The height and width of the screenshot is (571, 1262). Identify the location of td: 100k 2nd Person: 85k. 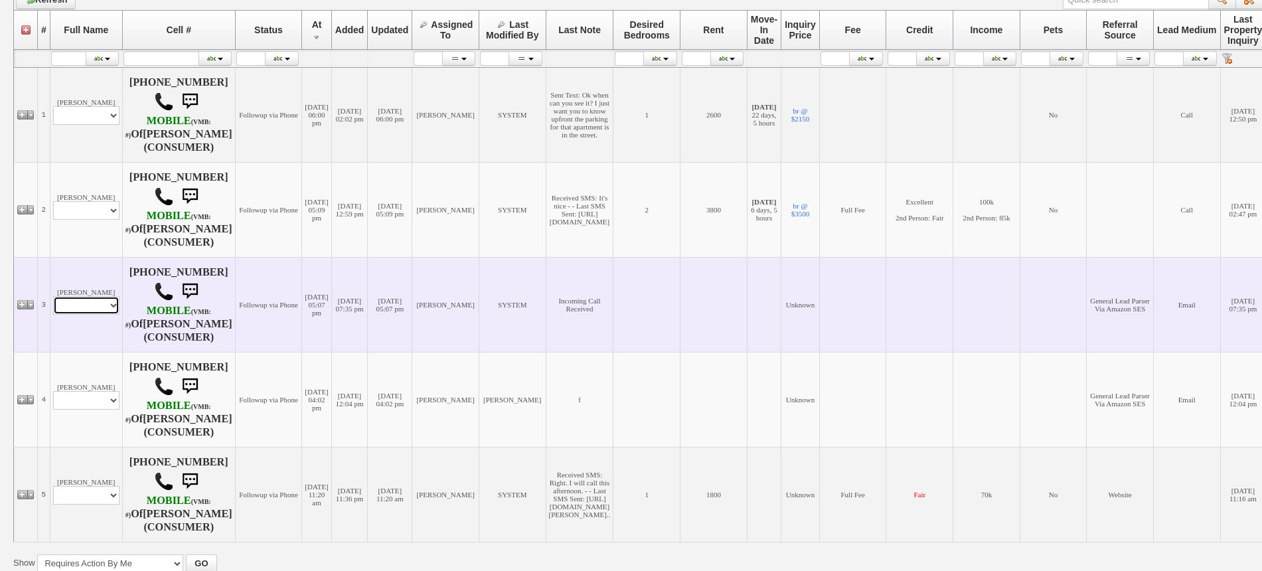
(986, 209).